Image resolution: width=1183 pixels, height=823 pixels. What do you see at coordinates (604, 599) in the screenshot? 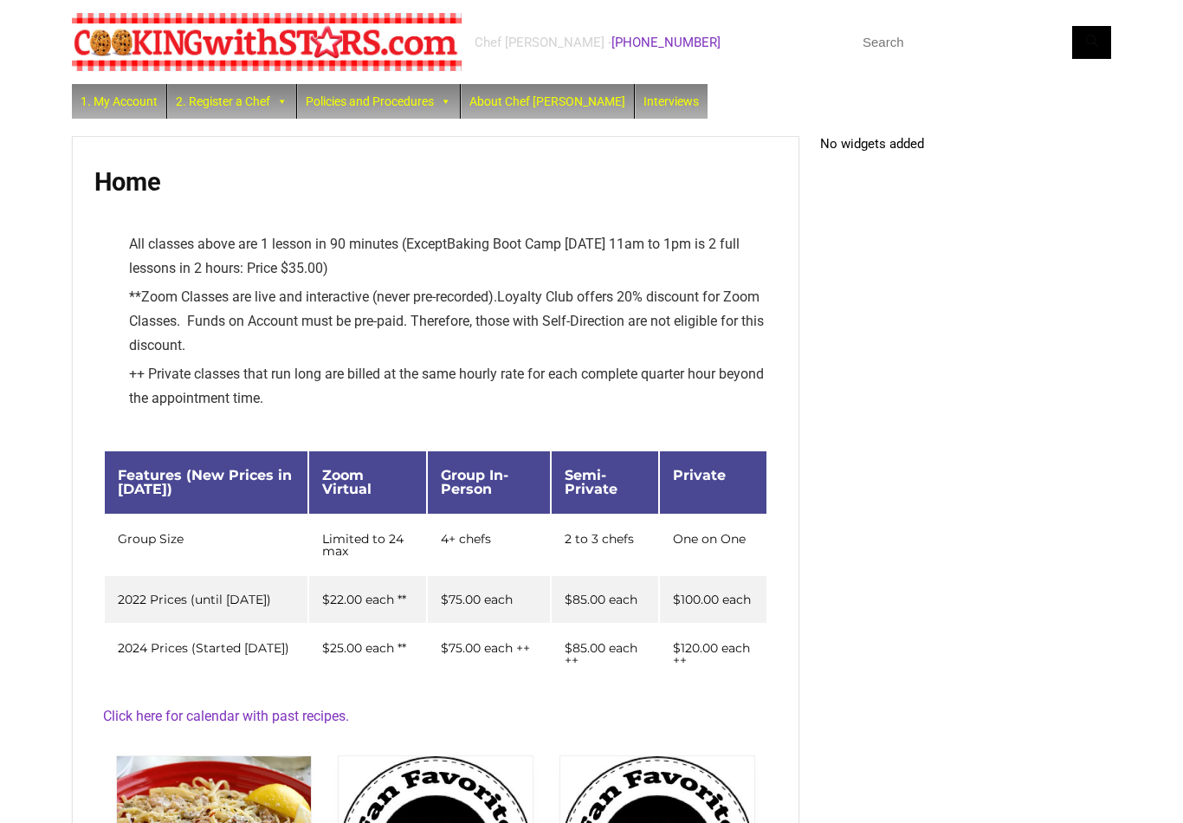
I see `div: $85.00 each` at bounding box center [604, 599].